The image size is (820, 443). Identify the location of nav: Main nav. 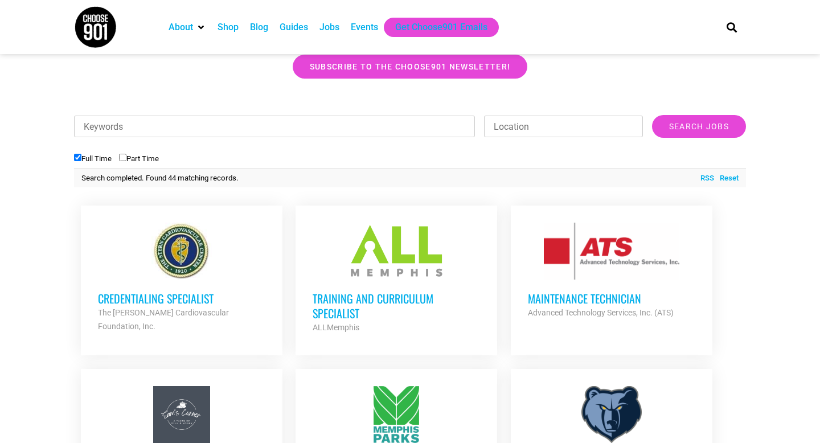
(435, 27).